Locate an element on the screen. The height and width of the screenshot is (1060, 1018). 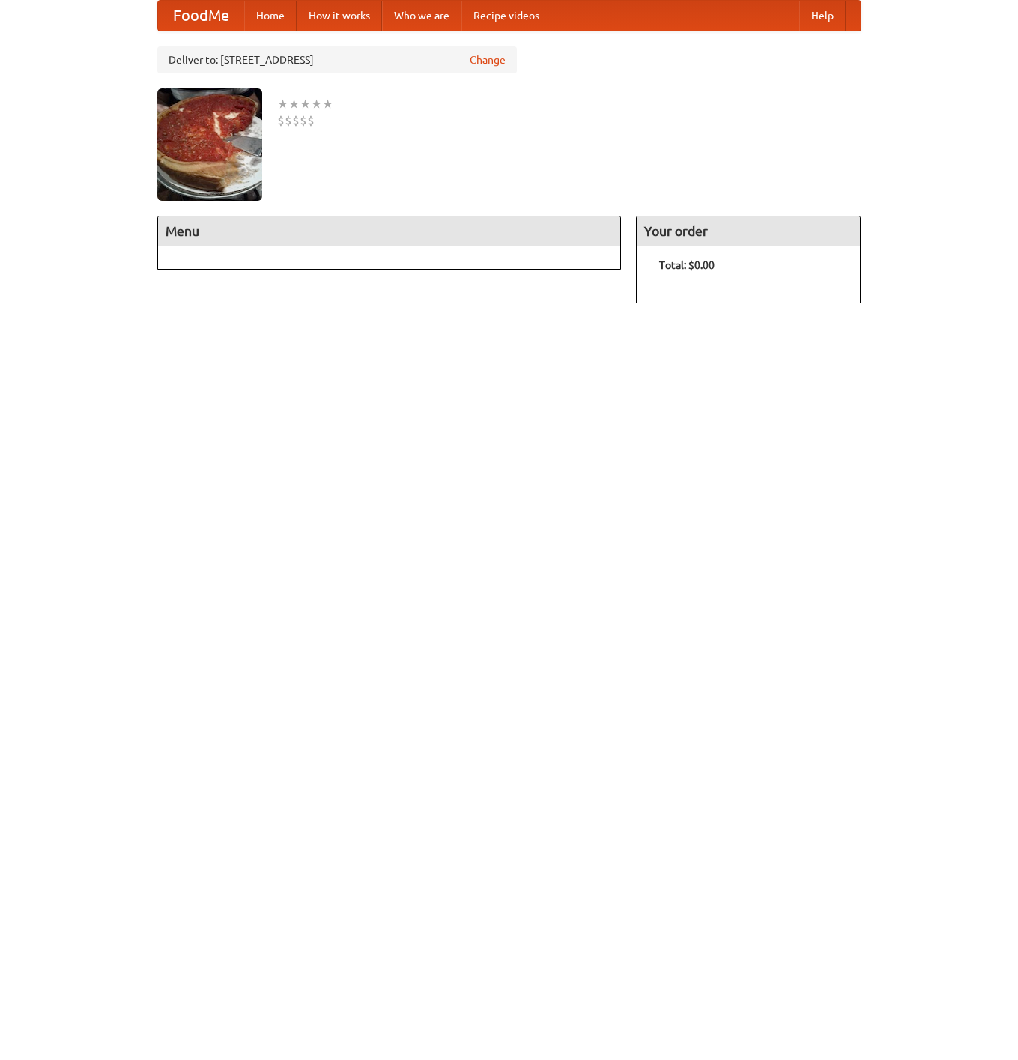
a: Recipe videos is located at coordinates (506, 16).